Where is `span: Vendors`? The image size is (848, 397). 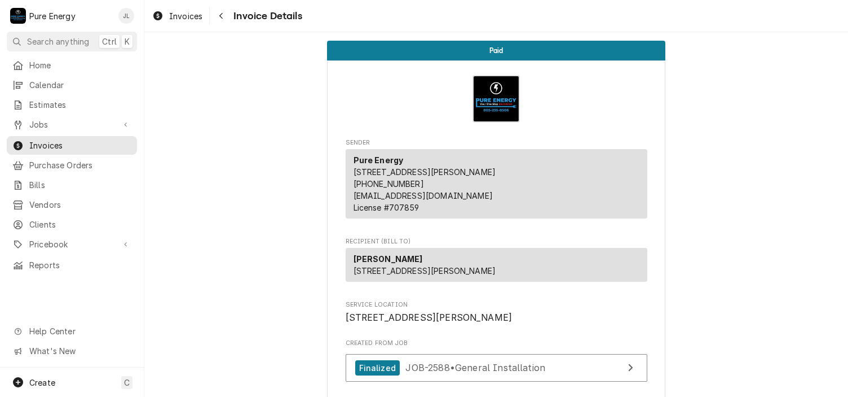
span: Vendors is located at coordinates (80, 204).